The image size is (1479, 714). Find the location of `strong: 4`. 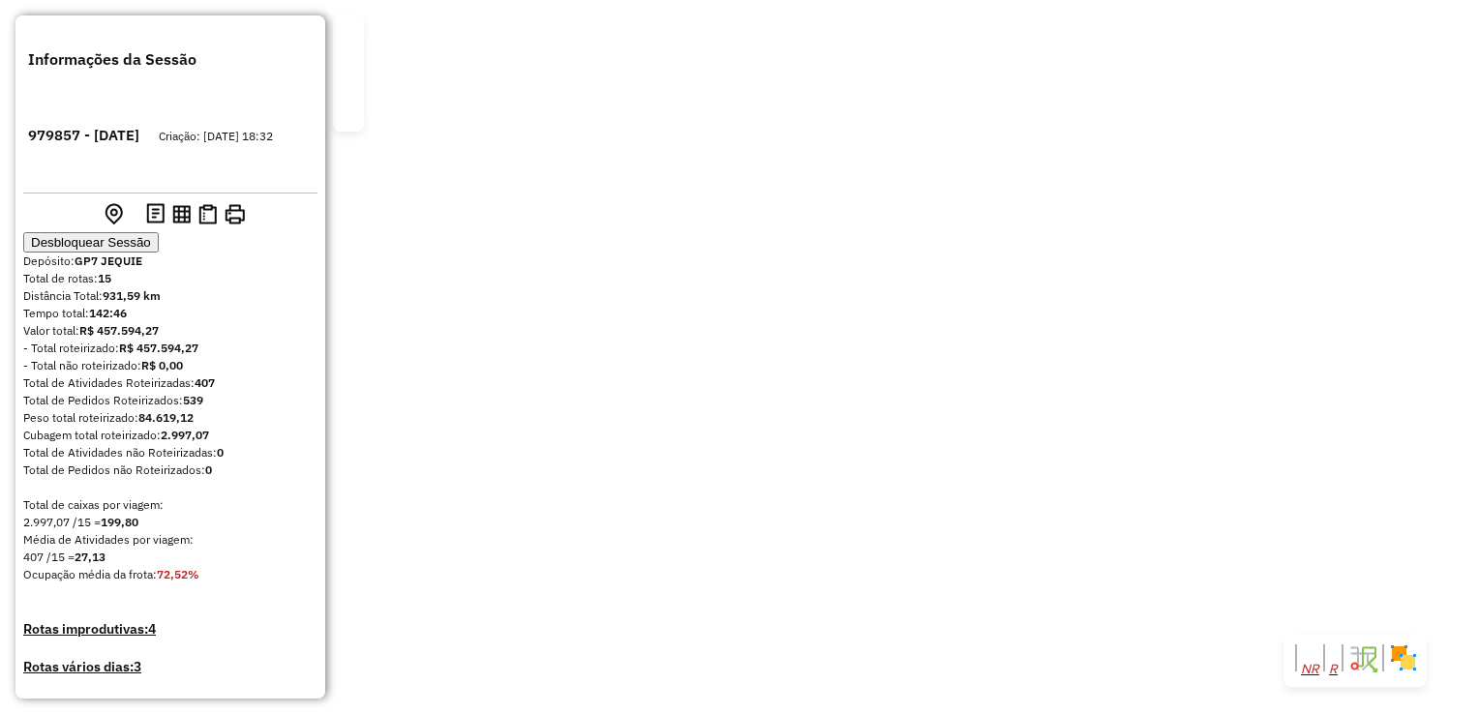

strong: 4 is located at coordinates (152, 629).